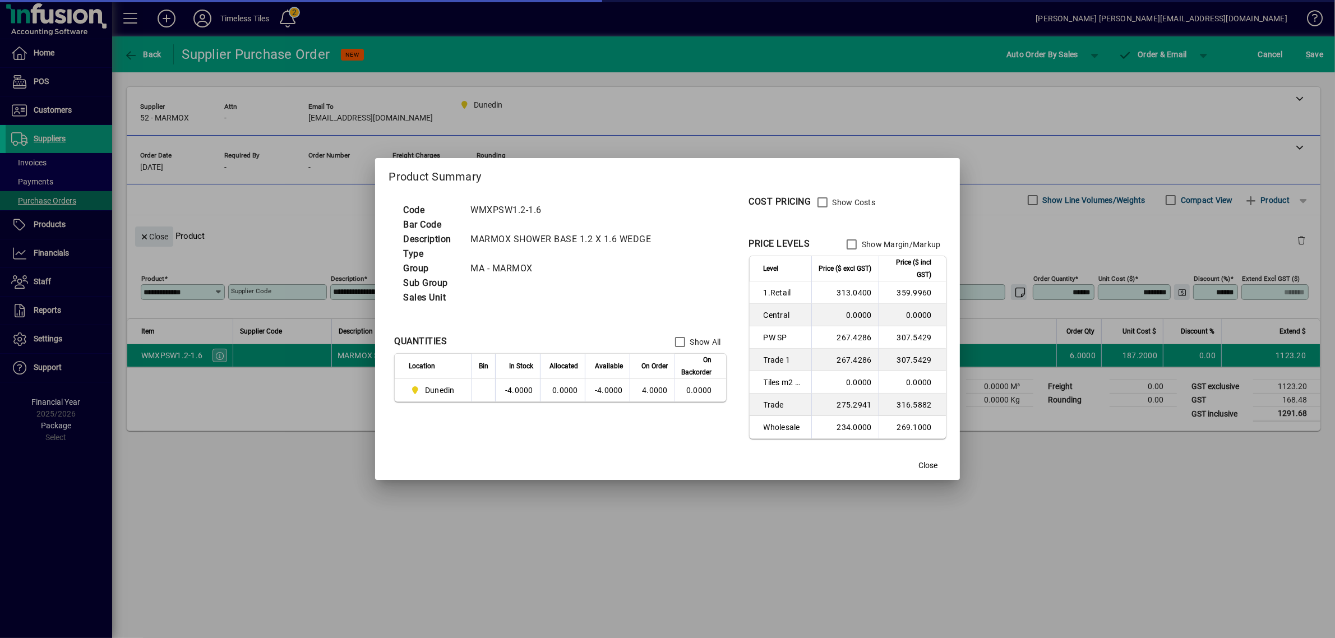 This screenshot has width=1335, height=638. What do you see at coordinates (483, 366) in the screenshot?
I see `span: Bin` at bounding box center [483, 366].